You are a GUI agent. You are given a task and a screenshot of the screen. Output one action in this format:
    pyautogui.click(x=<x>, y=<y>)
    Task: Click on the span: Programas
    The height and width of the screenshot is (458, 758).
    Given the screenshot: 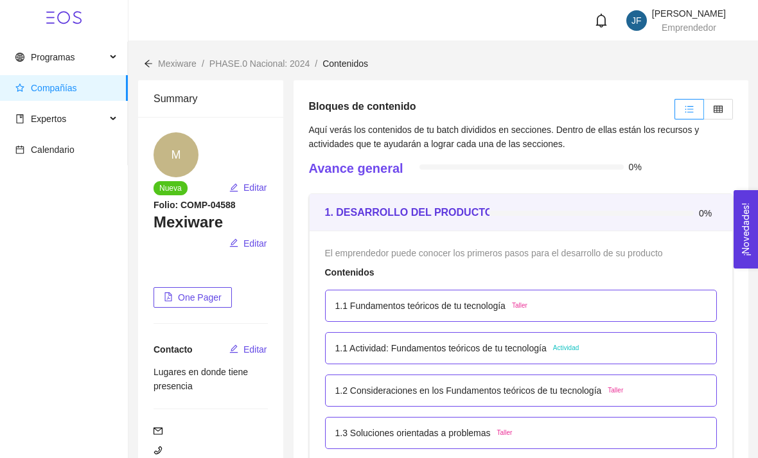 What is the action you would take?
    pyautogui.click(x=53, y=57)
    